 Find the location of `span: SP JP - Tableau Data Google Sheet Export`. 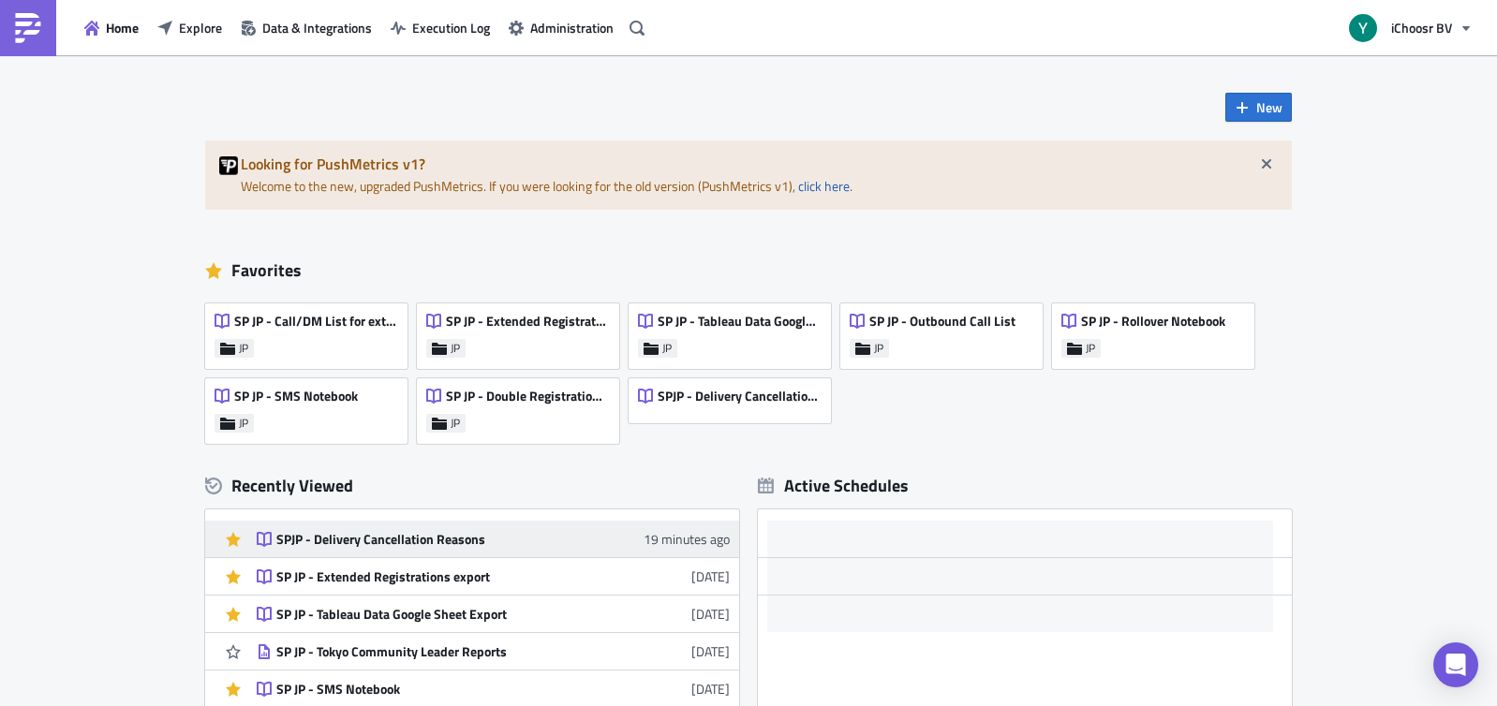

span: SP JP - Tableau Data Google Sheet Export is located at coordinates (739, 321).